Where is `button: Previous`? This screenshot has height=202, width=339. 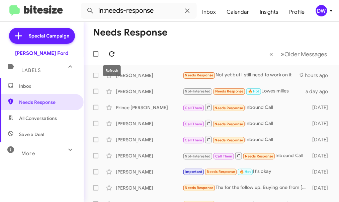
button: Previous is located at coordinates (271, 54).